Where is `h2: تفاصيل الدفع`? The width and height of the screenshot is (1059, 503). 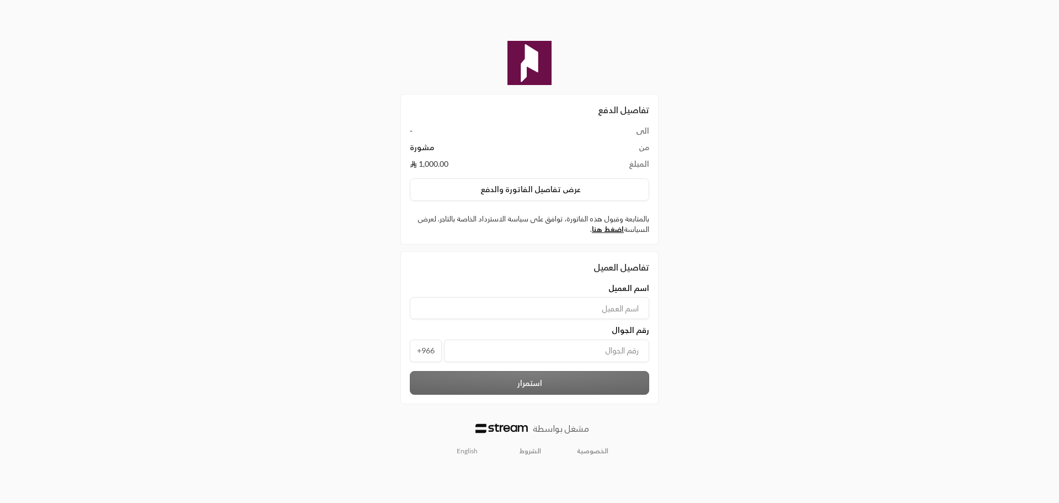 h2: تفاصيل الدفع is located at coordinates (530, 110).